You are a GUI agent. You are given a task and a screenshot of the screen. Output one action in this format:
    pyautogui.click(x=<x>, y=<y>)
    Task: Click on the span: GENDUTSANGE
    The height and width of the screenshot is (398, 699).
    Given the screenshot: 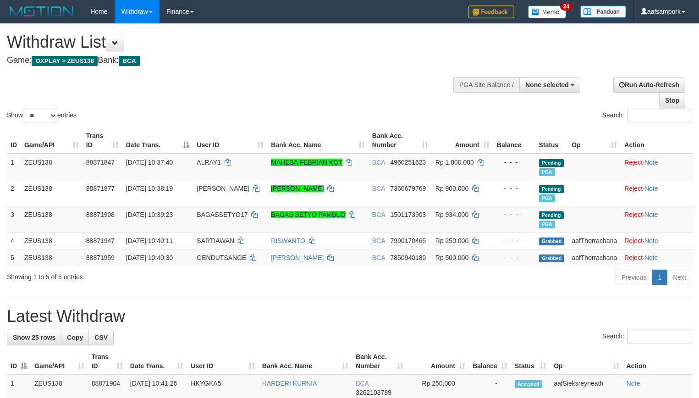 What is the action you would take?
    pyautogui.click(x=221, y=258)
    